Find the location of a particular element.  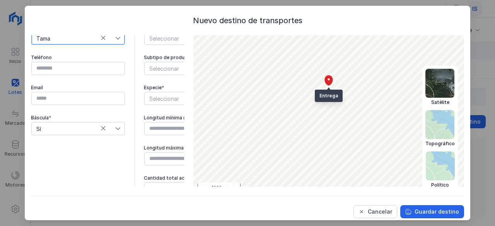

span: Sí is located at coordinates (73, 129).